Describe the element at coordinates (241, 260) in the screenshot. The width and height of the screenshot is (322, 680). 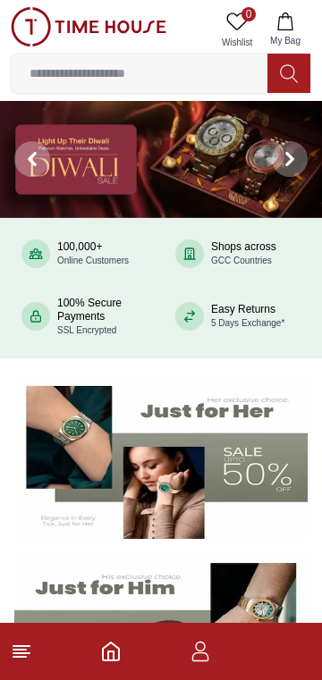
I see `span: GCC Countries` at that location.